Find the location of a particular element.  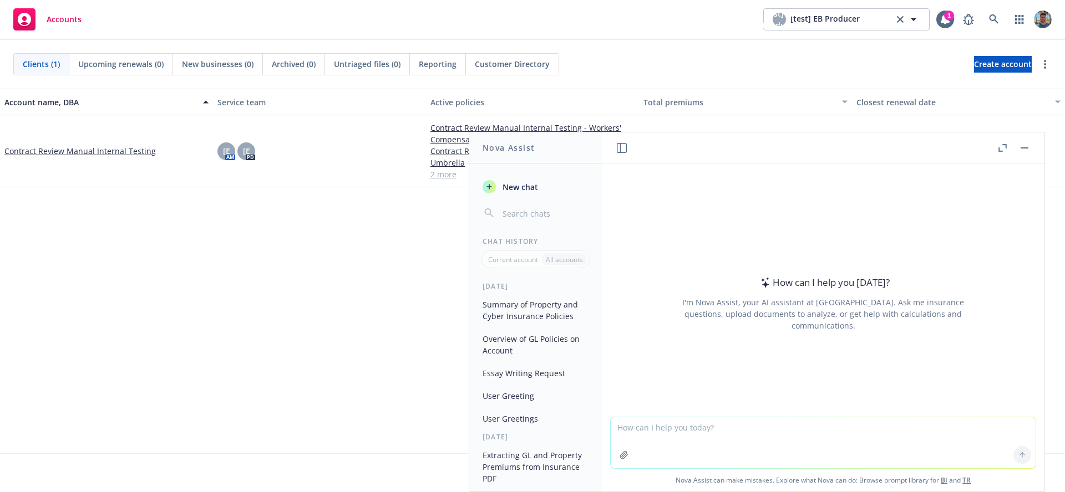

span: Nova Assist can make mistakes. Explore what Nova can do: Browse prompt library for and is located at coordinates (823, 480).